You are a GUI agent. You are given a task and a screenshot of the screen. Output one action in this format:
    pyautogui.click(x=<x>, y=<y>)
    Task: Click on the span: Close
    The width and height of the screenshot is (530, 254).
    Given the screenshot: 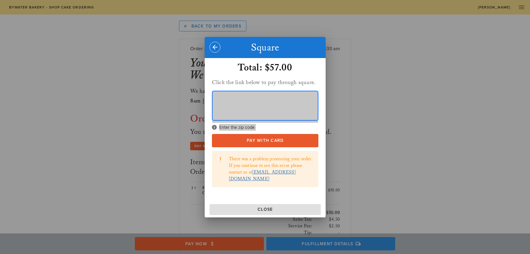 What is the action you would take?
    pyautogui.click(x=265, y=209)
    